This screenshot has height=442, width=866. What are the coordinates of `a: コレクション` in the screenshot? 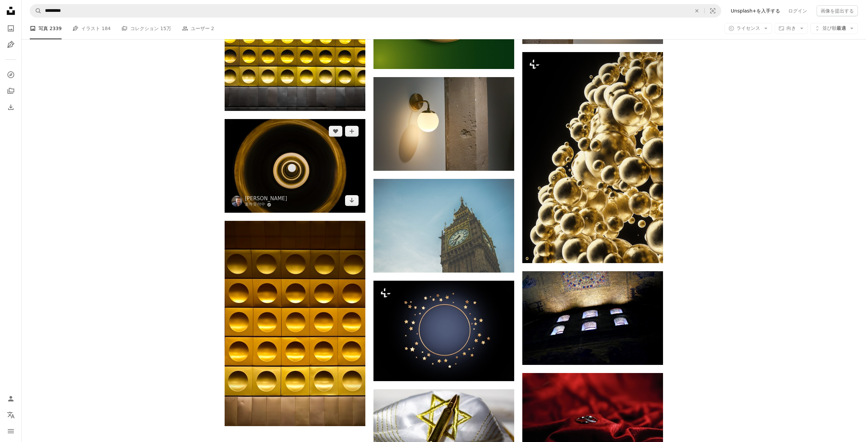 It's located at (11, 91).